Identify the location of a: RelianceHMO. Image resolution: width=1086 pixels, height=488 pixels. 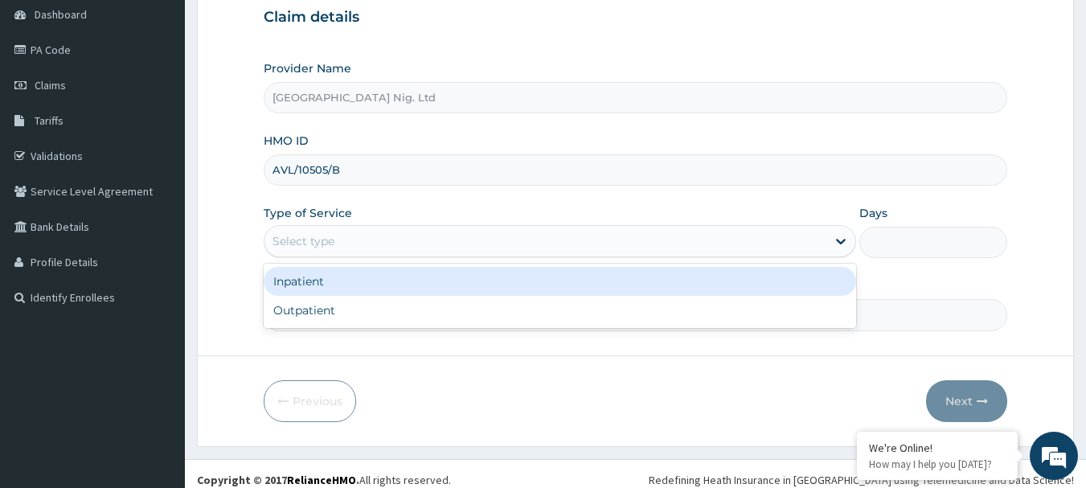
(322, 480).